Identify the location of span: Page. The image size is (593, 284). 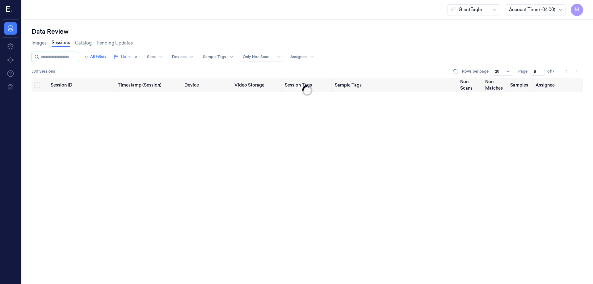
(523, 71).